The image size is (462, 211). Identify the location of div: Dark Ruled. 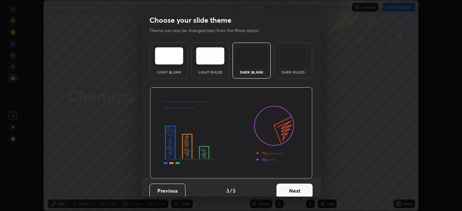
(293, 72).